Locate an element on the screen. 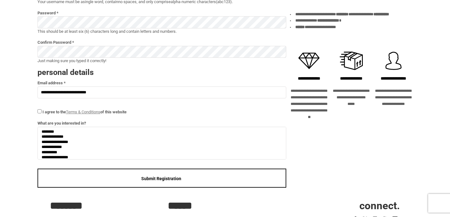 Image resolution: width=450 pixels, height=217 pixels. label: Email address is located at coordinates (162, 83).